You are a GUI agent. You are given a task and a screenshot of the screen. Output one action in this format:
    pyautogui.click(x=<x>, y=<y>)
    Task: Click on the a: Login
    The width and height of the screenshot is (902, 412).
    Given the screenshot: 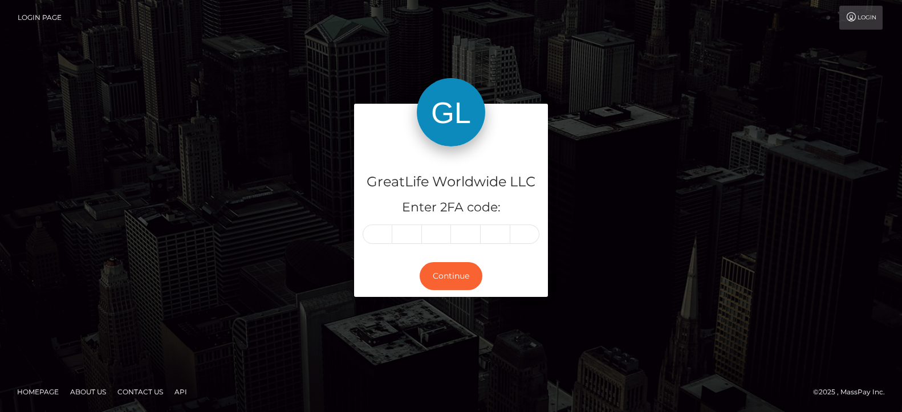 What is the action you would take?
    pyautogui.click(x=861, y=18)
    